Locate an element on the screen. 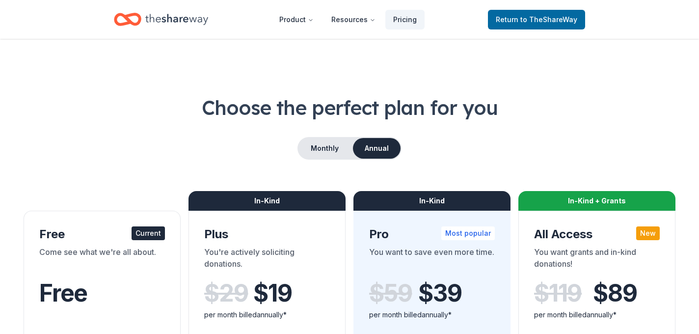  span: to TheShareWay is located at coordinates (549, 19).